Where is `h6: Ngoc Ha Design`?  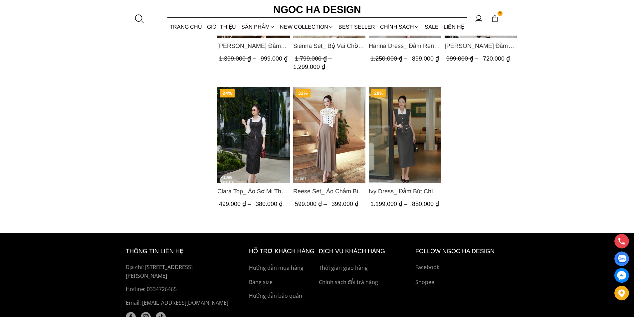 h6: Ngoc Ha Design is located at coordinates (317, 10).